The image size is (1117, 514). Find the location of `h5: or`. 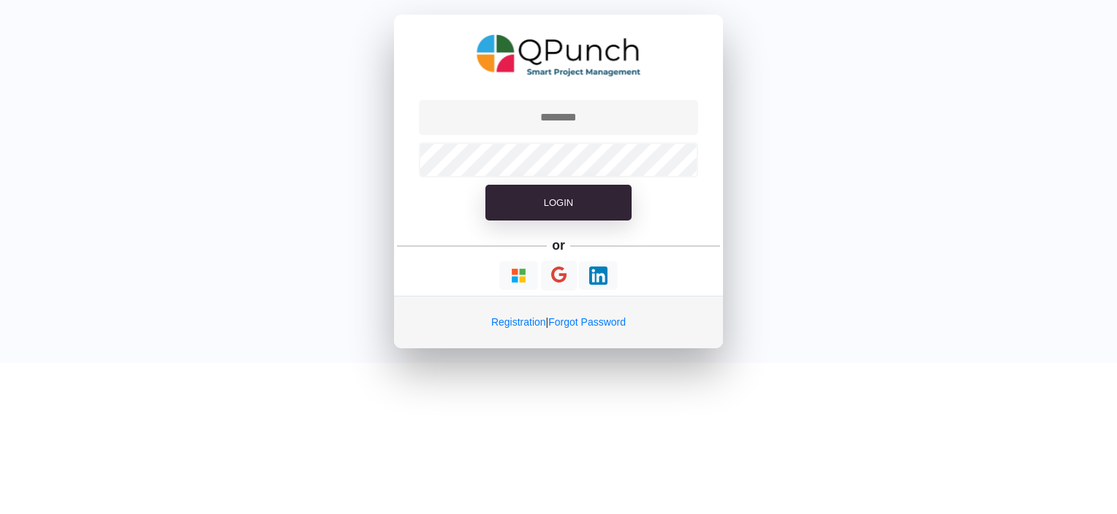

h5: or is located at coordinates (558, 246).